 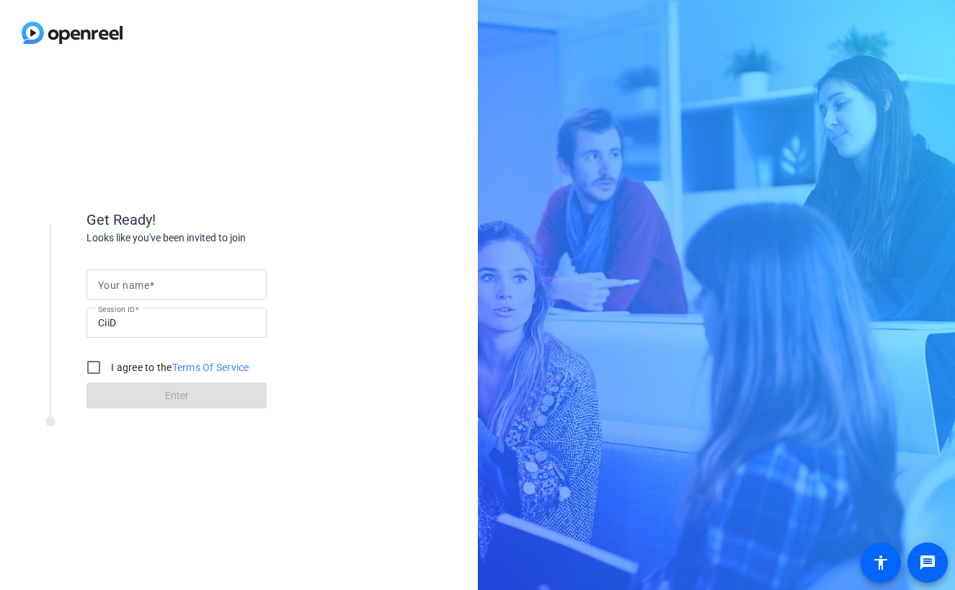 What do you see at coordinates (231, 238) in the screenshot?
I see `div: Looks like you've been invited to join` at bounding box center [231, 238].